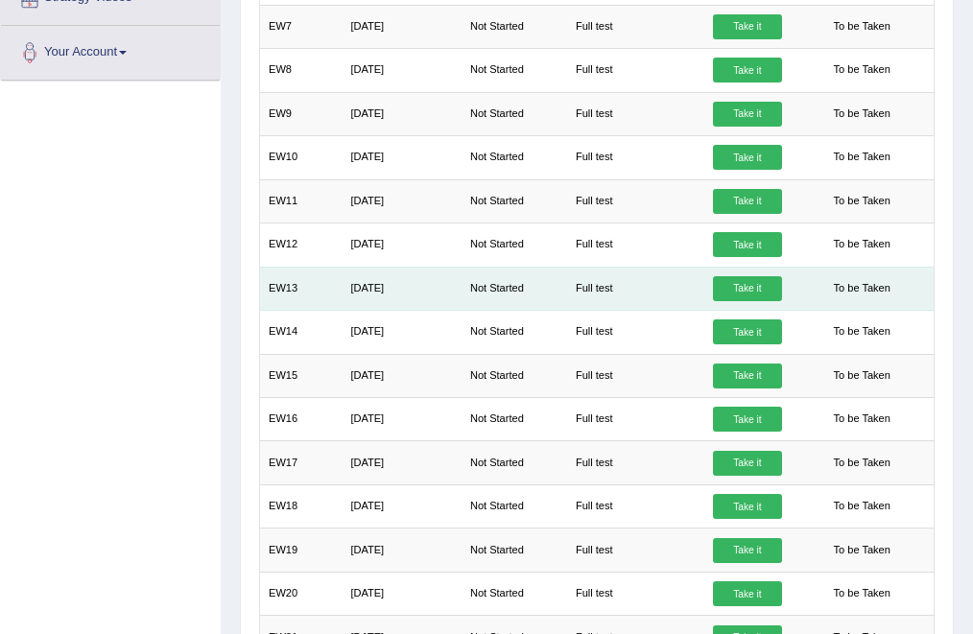 Image resolution: width=973 pixels, height=634 pixels. What do you see at coordinates (110, 50) in the screenshot?
I see `a: Your Account` at bounding box center [110, 50].